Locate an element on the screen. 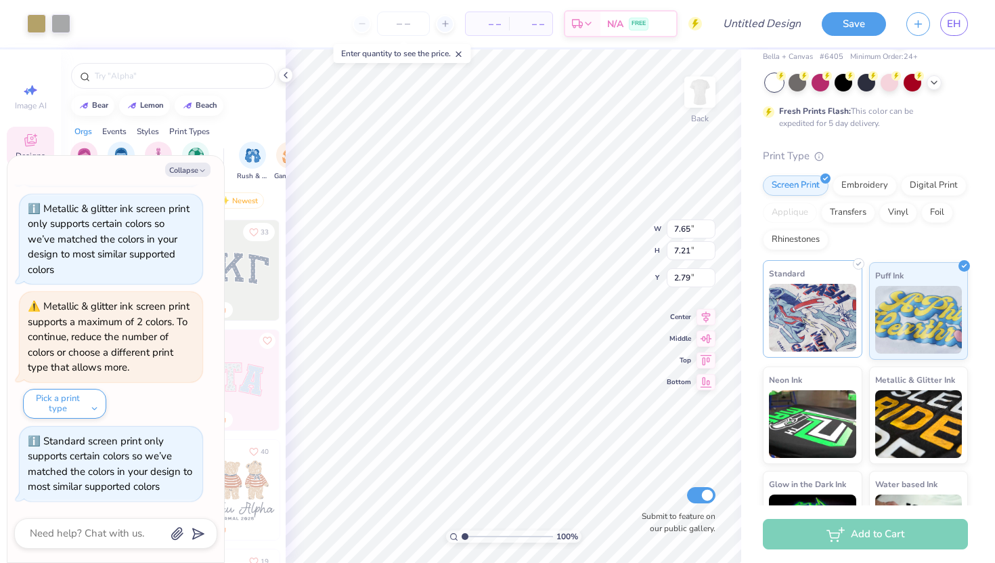 This screenshot has height=563, width=995. div: filter for Rush & Bid is located at coordinates (253, 161).